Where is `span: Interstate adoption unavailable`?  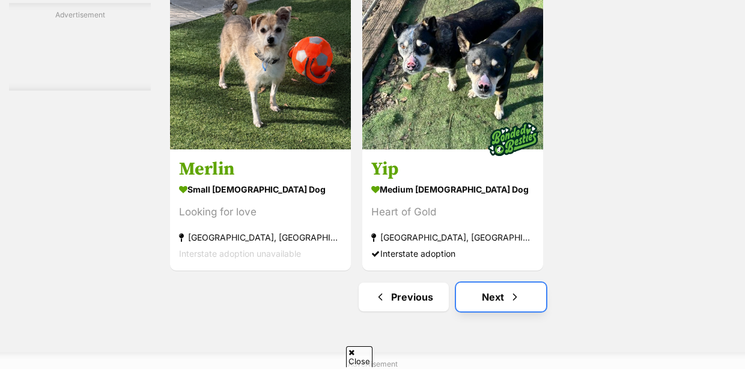
span: Interstate adoption unavailable is located at coordinates (240, 253).